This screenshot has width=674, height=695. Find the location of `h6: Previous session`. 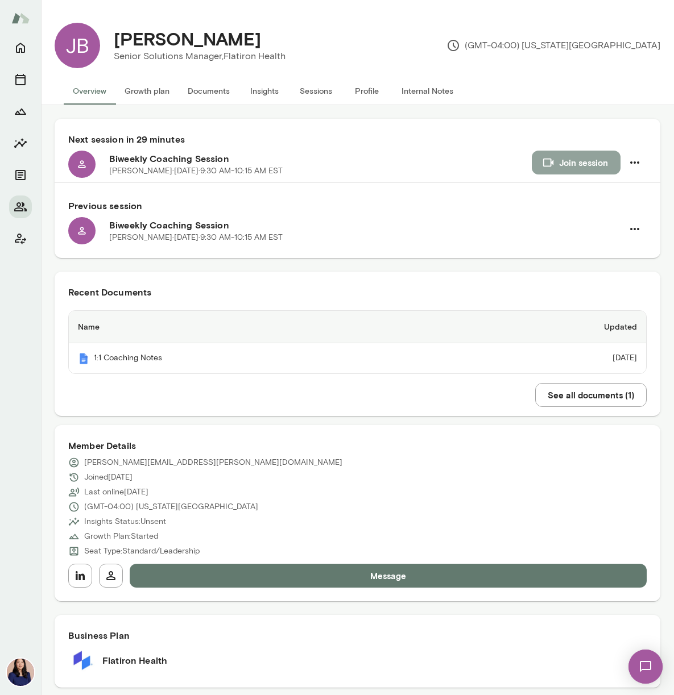

h6: Previous session is located at coordinates (357, 206).